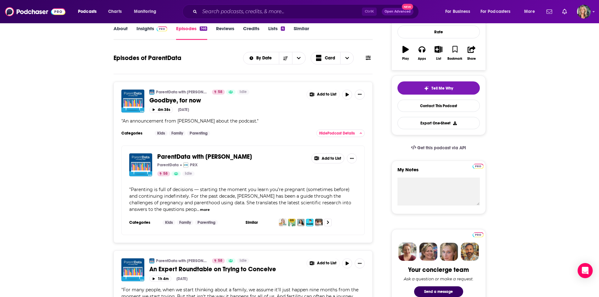 This screenshot has width=599, height=297. Describe the element at coordinates (168, 165) in the screenshot. I see `p: ParentData` at that location.